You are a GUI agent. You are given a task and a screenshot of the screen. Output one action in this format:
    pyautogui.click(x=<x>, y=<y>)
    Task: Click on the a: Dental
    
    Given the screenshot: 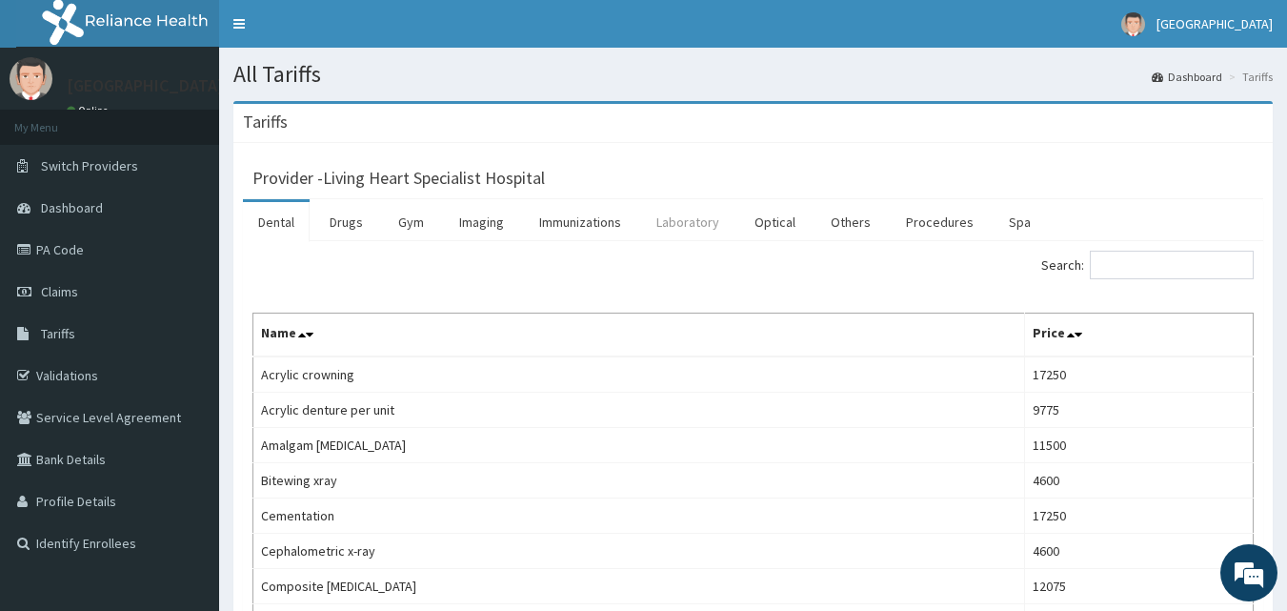 What is the action you would take?
    pyautogui.click(x=276, y=222)
    